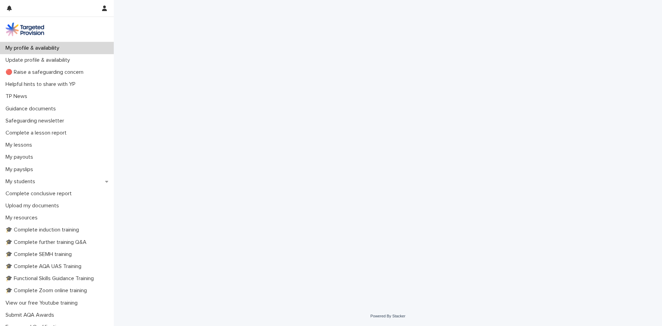 This screenshot has height=326, width=662. Describe the element at coordinates (43, 230) in the screenshot. I see `p: 🎓 Complete induction training` at that location.